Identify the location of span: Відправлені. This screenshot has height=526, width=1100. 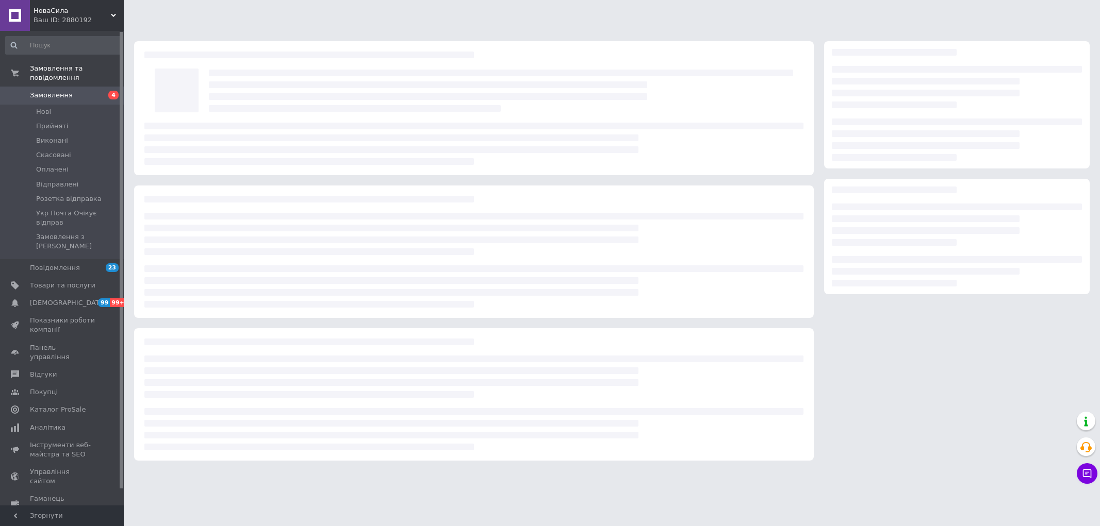
(57, 185).